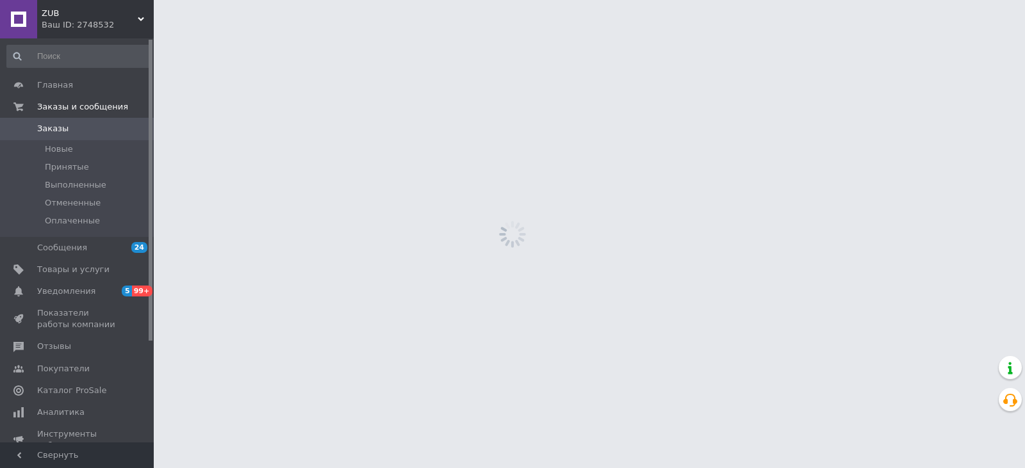 The width and height of the screenshot is (1025, 468). I want to click on input: Поиск, so click(79, 56).